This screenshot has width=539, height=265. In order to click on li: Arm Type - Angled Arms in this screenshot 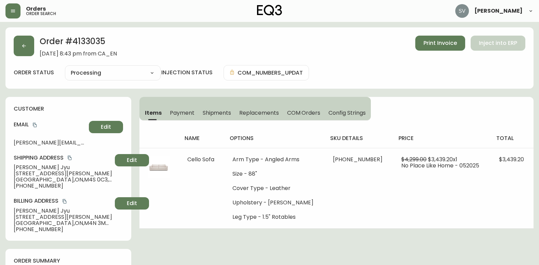, I will do `click(275, 159)`.